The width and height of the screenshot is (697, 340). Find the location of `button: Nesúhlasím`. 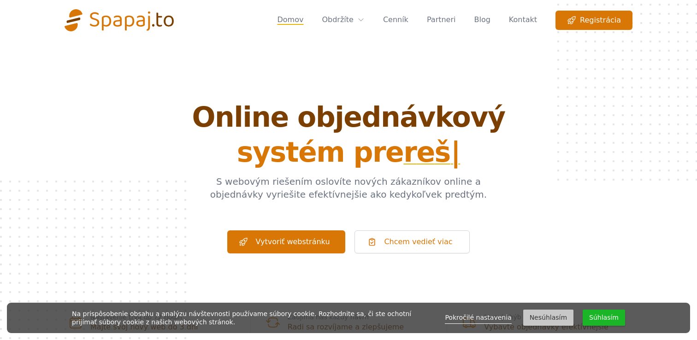

button: Nesúhlasím is located at coordinates (548, 318).